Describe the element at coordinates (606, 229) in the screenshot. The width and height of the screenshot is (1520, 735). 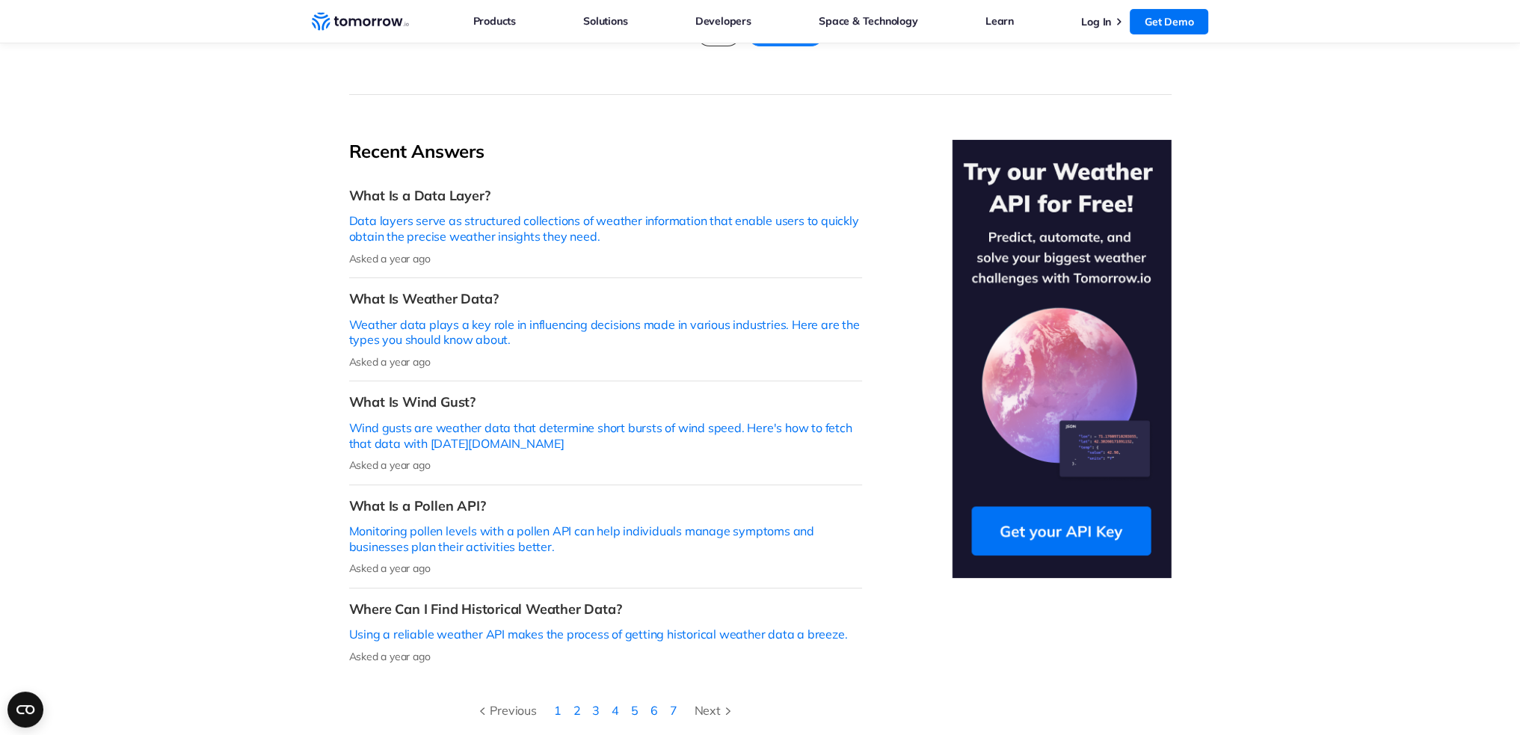
I see `p: Data layers serve as structured collections of weather information that enable users to quickly o...` at that location.